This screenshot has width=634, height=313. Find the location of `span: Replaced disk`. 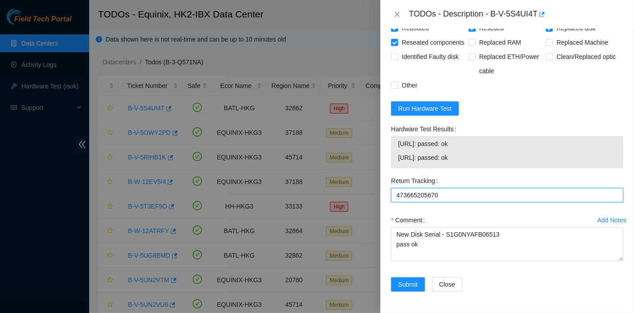

span: Replaced disk is located at coordinates (576, 28).